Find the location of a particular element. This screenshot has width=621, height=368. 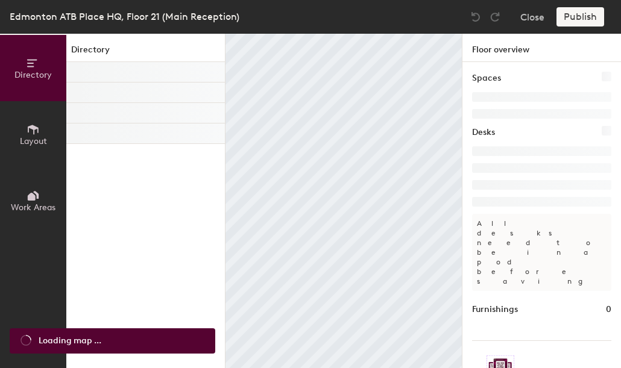

h1: Spaces is located at coordinates (486, 78).